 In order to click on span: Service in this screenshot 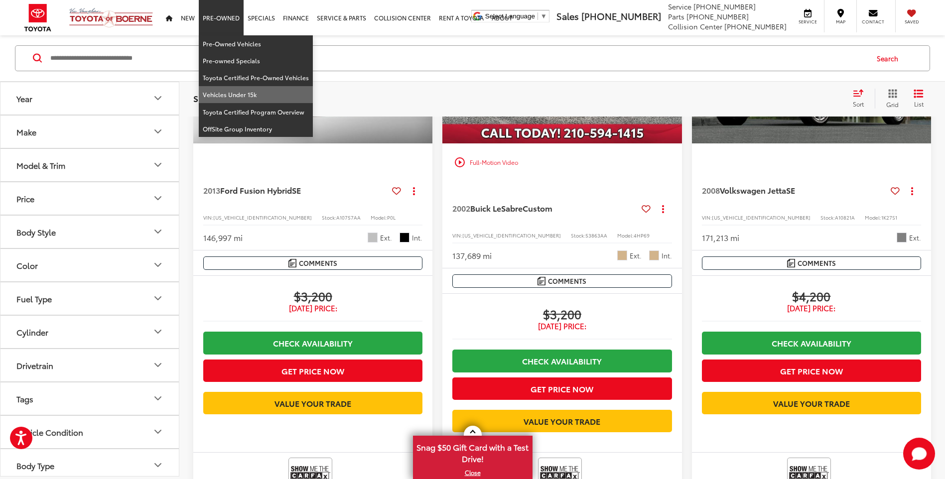, I will do `click(808, 21)`.